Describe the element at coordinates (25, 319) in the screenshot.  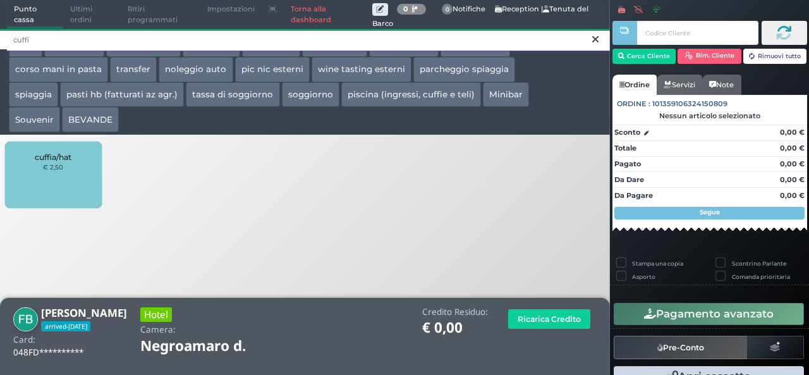
I see `img: Francesca Berengari` at that location.